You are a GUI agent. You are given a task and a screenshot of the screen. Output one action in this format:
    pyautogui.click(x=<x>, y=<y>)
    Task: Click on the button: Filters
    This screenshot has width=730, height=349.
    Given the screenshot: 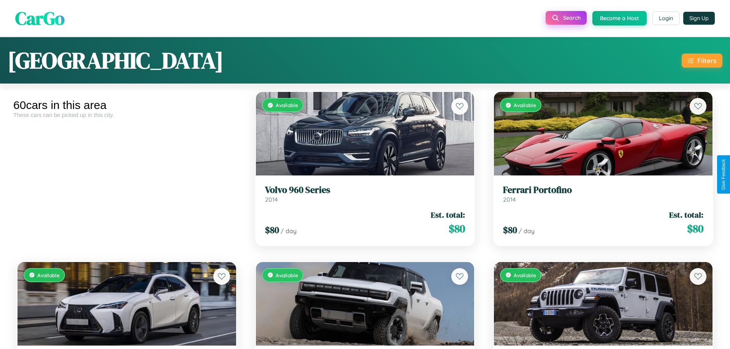 What is the action you would take?
    pyautogui.click(x=701, y=60)
    